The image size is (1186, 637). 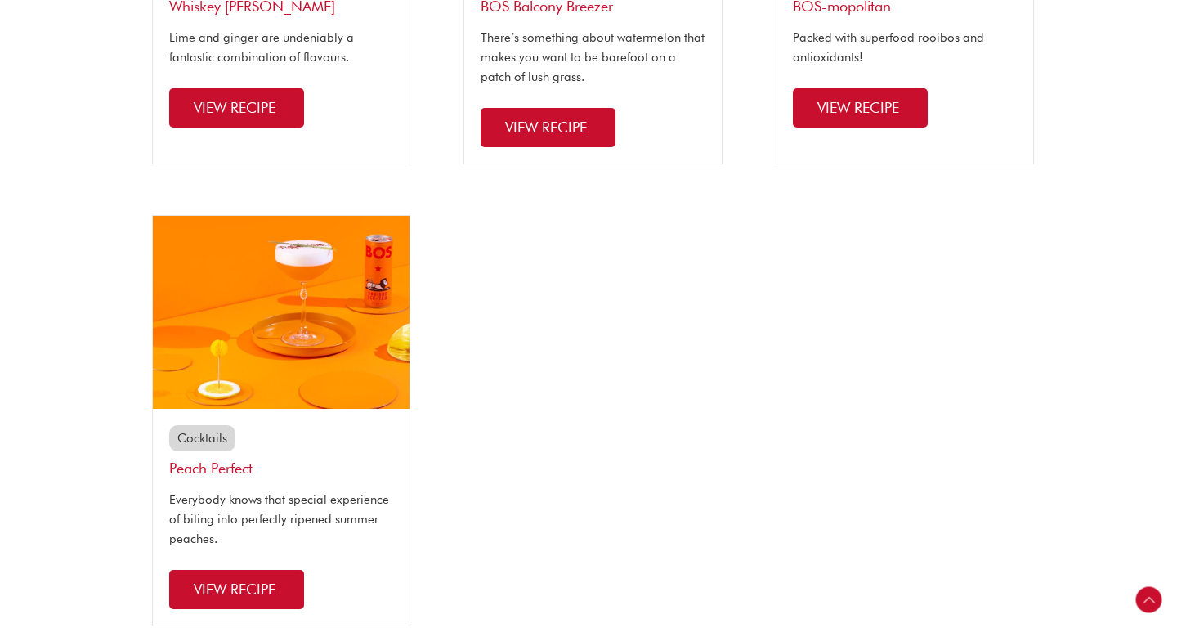 What do you see at coordinates (548, 128) in the screenshot?
I see `a: Read more about BOS Balcony Breezer` at bounding box center [548, 128].